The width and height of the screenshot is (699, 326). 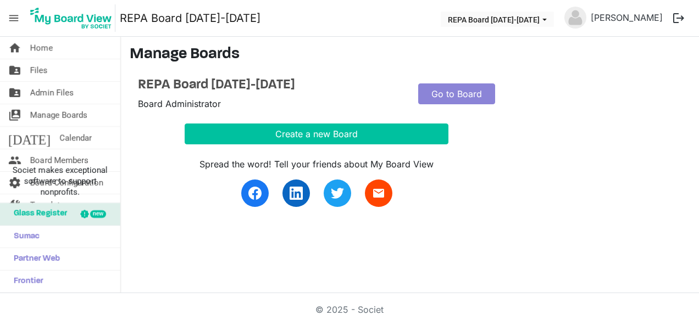 I want to click on img: My Board View Logo, so click(x=71, y=18).